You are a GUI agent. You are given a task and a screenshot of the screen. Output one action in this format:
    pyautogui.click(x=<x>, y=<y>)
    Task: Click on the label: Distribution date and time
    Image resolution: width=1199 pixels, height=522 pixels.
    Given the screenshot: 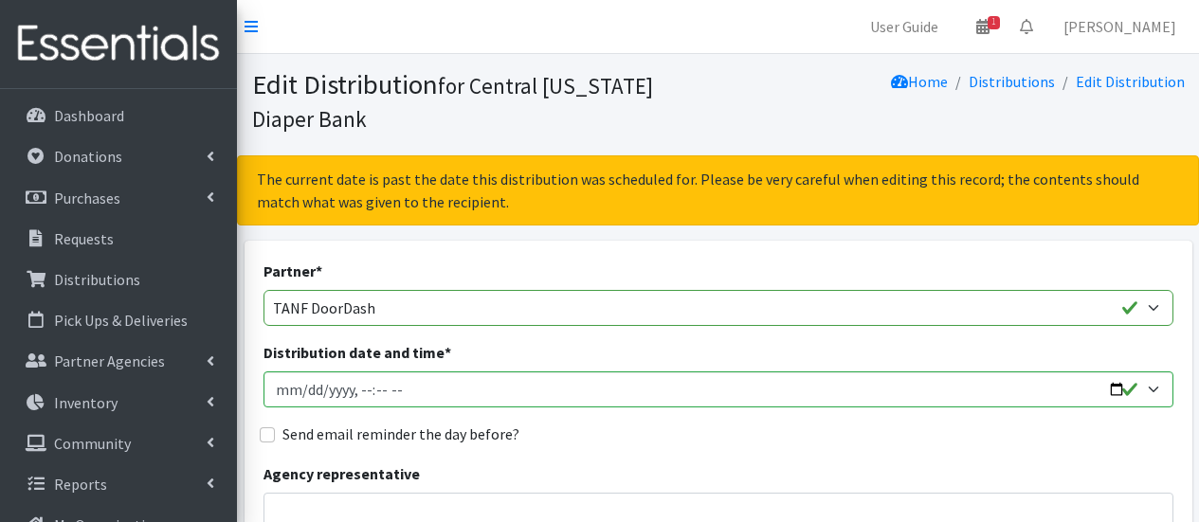 What is the action you would take?
    pyautogui.click(x=357, y=353)
    